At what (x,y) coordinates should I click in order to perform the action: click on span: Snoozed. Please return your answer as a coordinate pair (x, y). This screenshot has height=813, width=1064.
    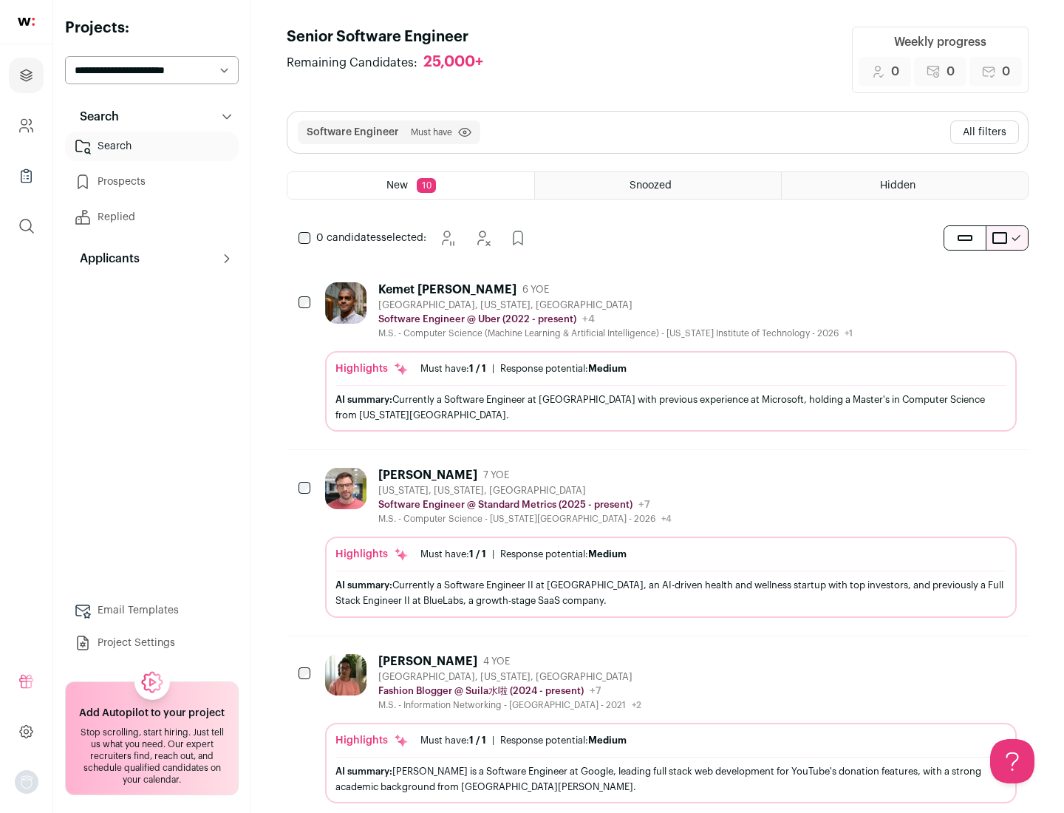
    Looking at the image, I should click on (650, 185).